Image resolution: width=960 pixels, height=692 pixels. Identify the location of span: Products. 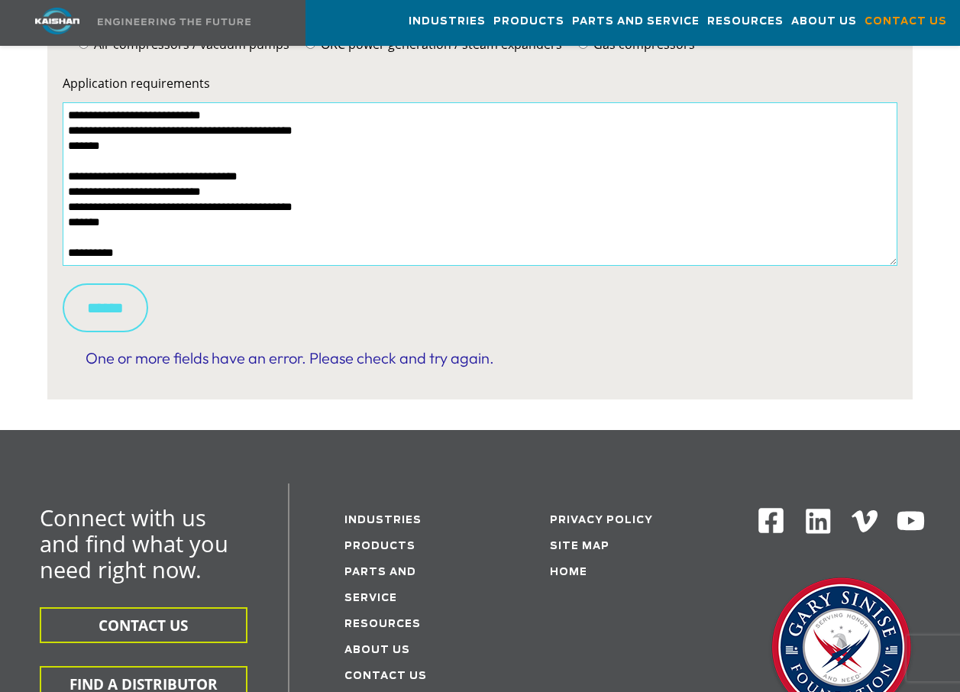
(529, 21).